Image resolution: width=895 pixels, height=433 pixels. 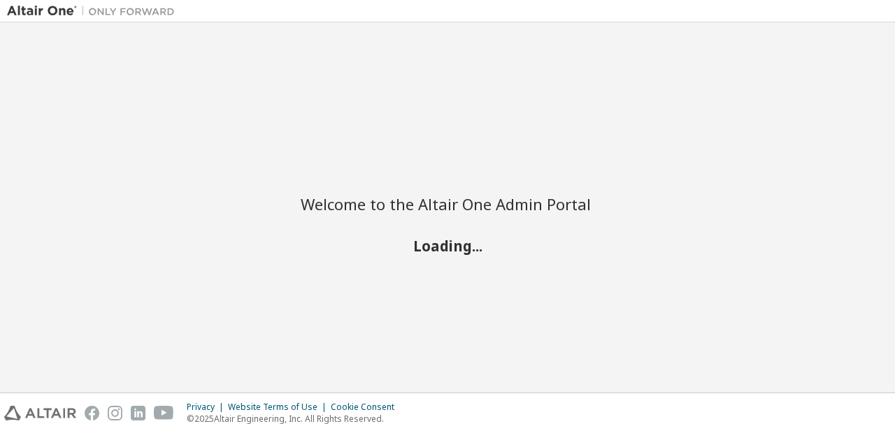 What do you see at coordinates (279, 408) in the screenshot?
I see `div: Website Terms of Use` at bounding box center [279, 408].